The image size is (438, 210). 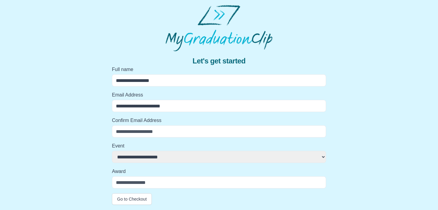 I want to click on label: Event, so click(x=219, y=146).